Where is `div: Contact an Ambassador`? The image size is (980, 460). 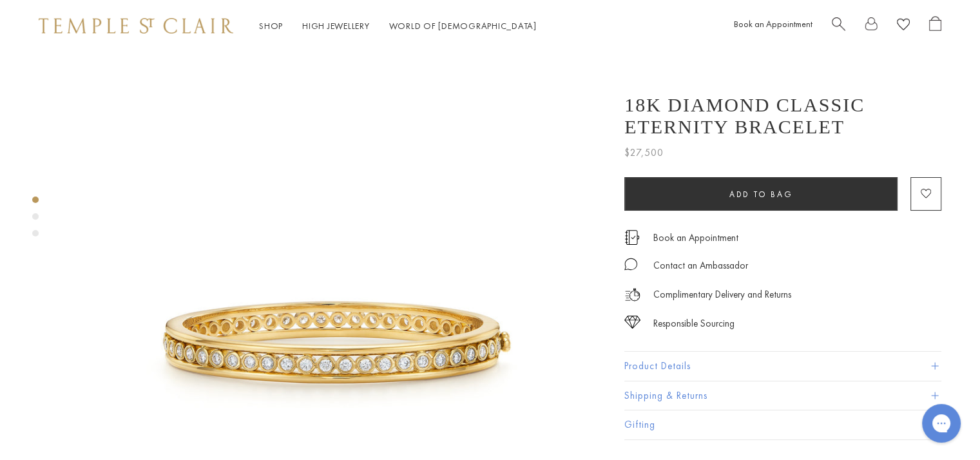
div: Contact an Ambassador is located at coordinates (700, 265).